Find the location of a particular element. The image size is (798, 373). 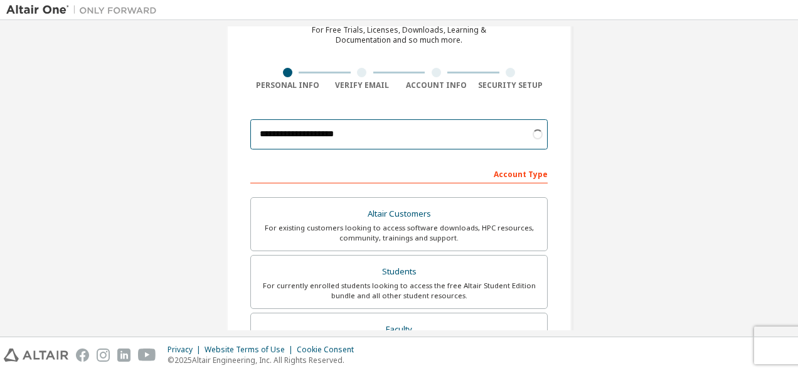

div: Altair Customers is located at coordinates (399, 214).